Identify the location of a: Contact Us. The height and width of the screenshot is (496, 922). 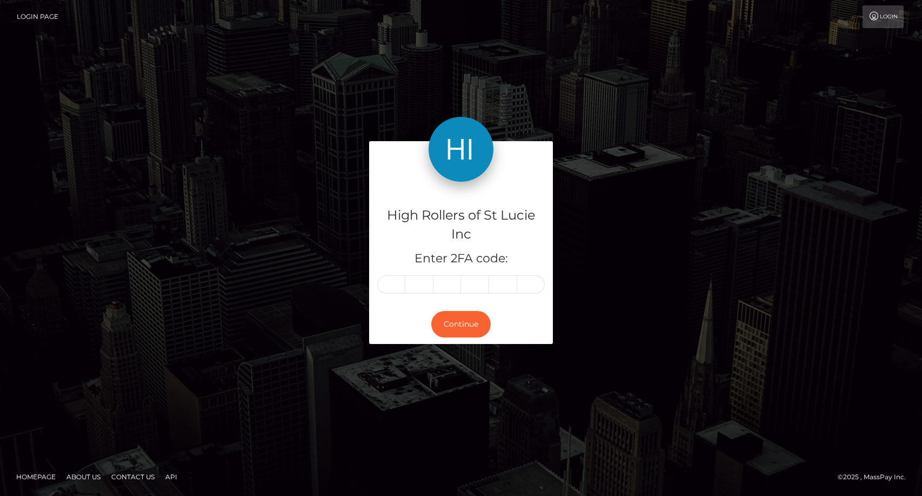
(133, 476).